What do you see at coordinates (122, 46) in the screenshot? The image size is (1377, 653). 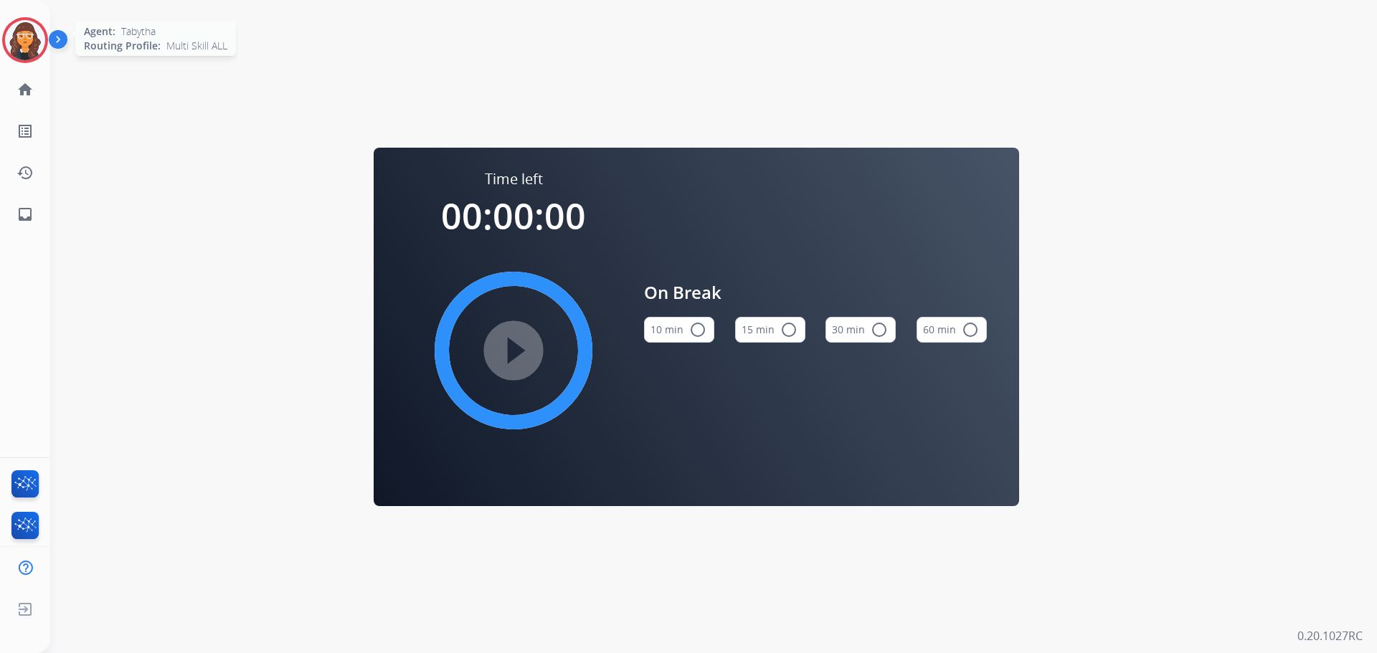 I see `span: Routing Profile:` at bounding box center [122, 46].